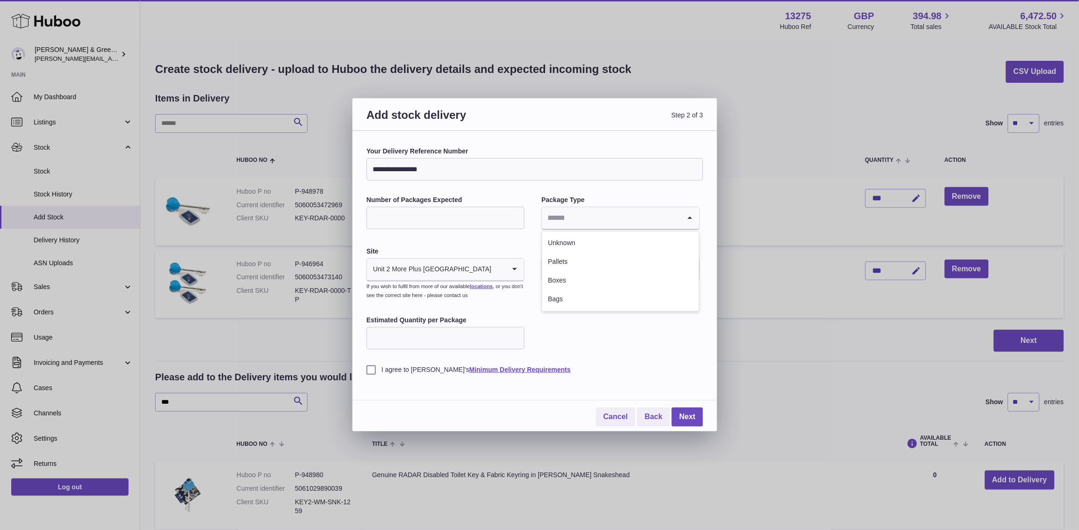 Image resolution: width=1079 pixels, height=530 pixels. What do you see at coordinates (535, 151) in the screenshot?
I see `label: Your Delivery Reference Number` at bounding box center [535, 151].